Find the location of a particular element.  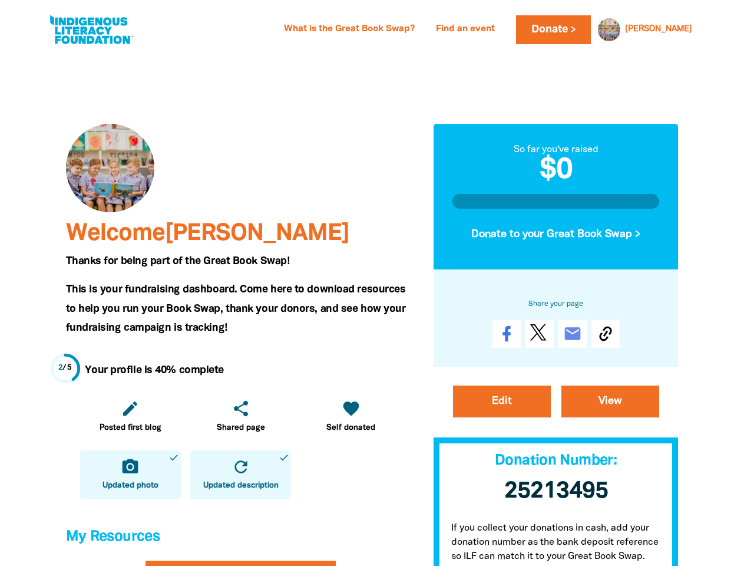

a: Edit is located at coordinates (502, 401).